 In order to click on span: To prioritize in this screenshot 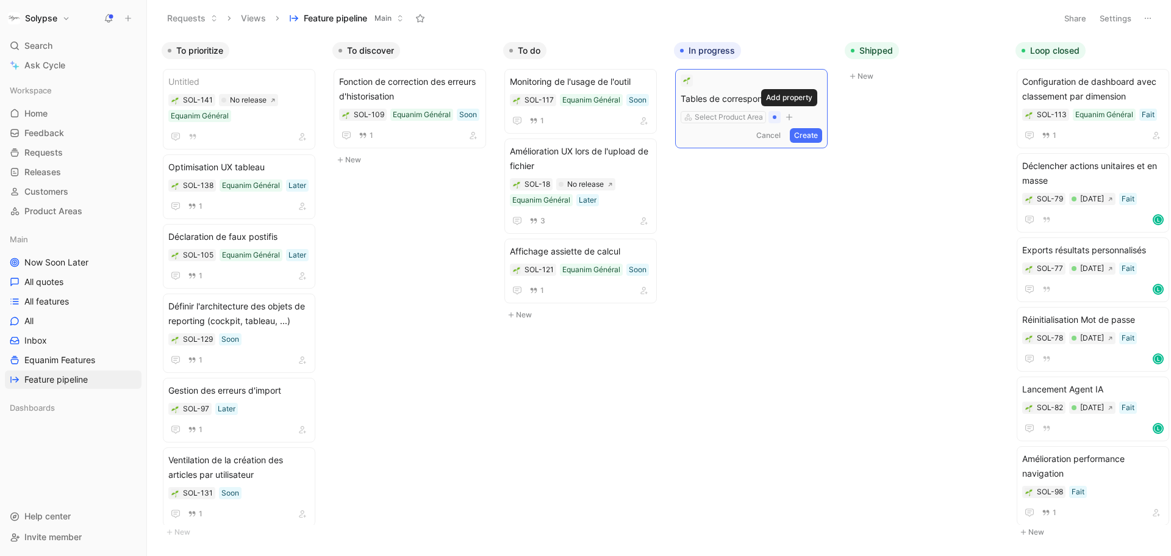, I will do `click(199, 51)`.